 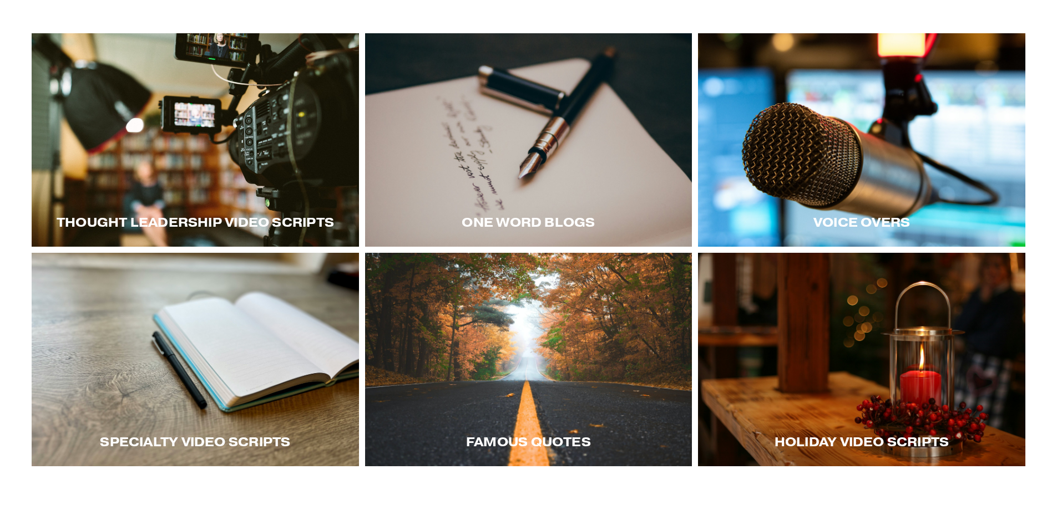 I want to click on span: Thought LEadership Video Scripts, so click(x=195, y=222).